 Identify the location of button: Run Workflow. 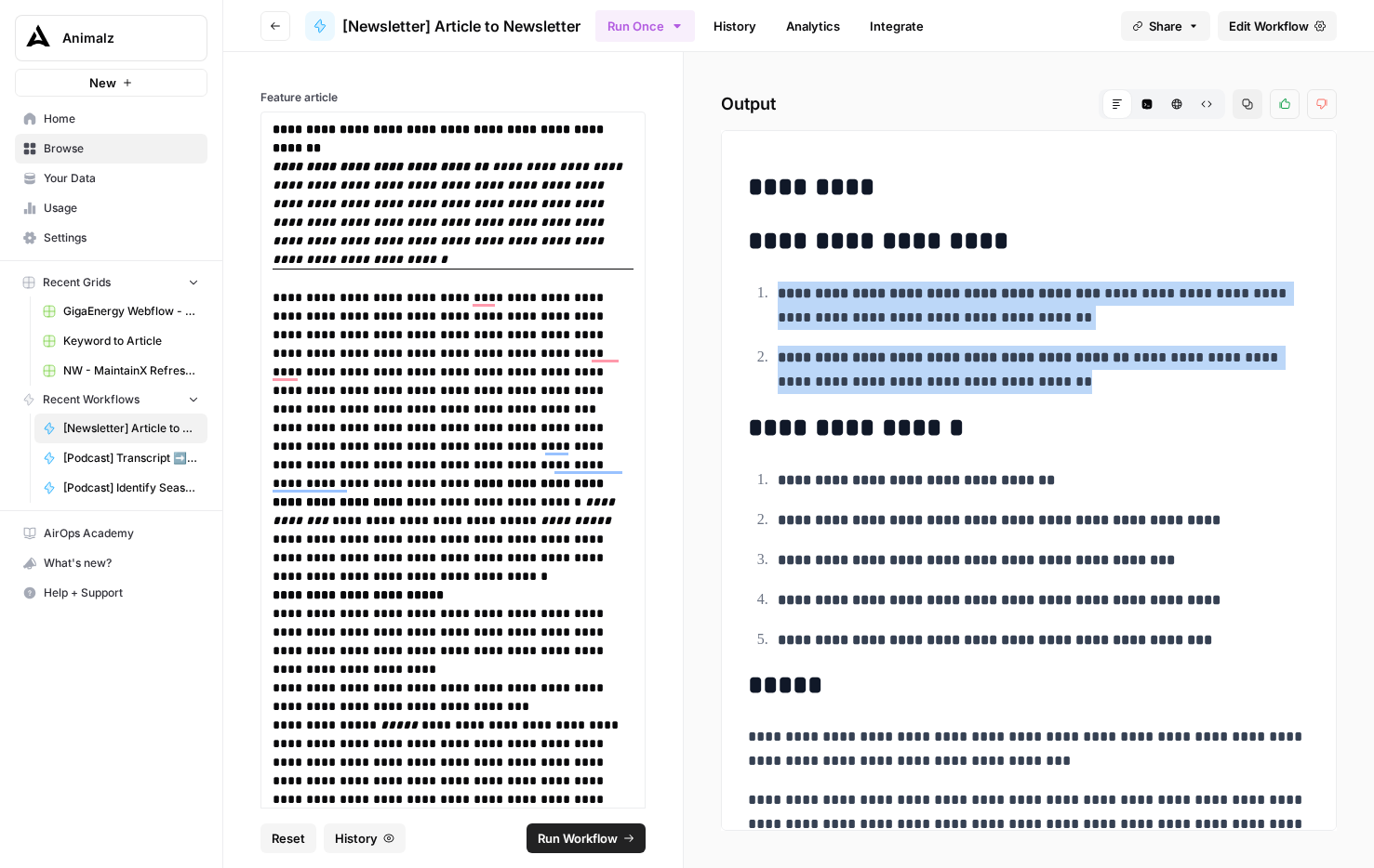
(586, 838).